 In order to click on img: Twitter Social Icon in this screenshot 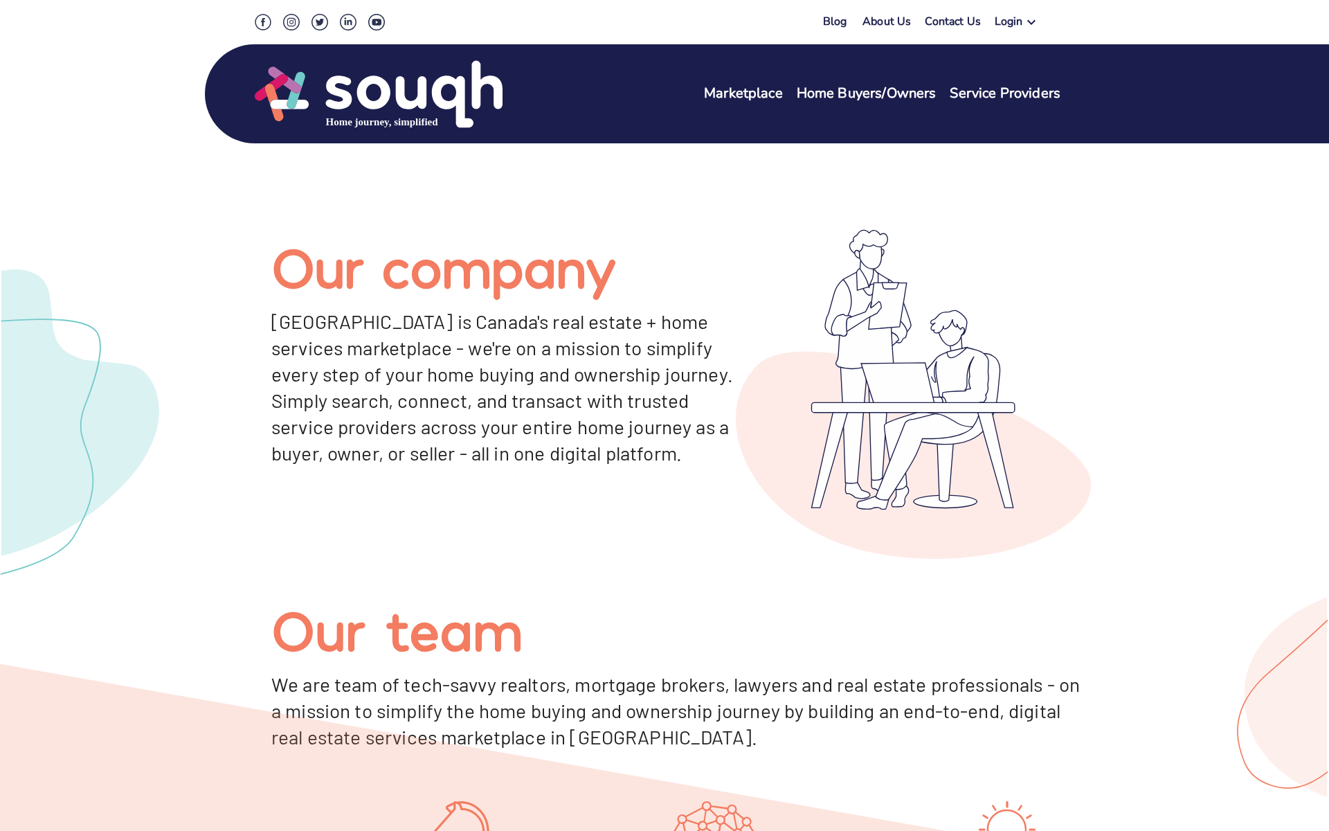, I will do `click(320, 22)`.